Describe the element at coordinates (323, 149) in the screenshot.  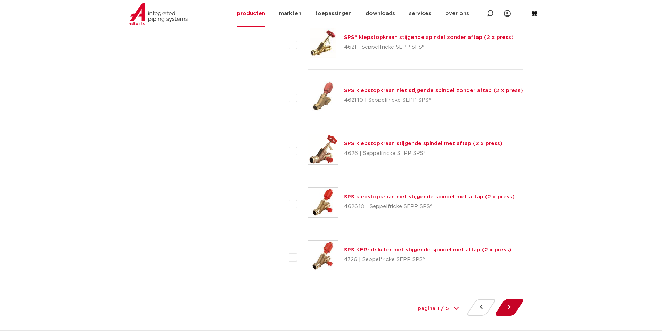
I see `img: Thumbnail for SPS klepstopkraan stijgende spindel met aftap (2 x press)` at that location.